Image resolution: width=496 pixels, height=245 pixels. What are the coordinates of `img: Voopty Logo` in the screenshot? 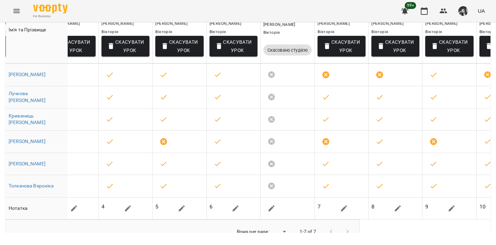 It's located at (50, 8).